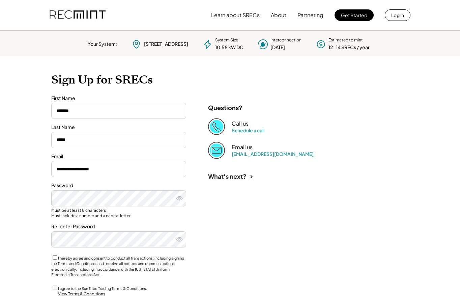  Describe the element at coordinates (310, 15) in the screenshot. I see `button: Partnering` at that location.